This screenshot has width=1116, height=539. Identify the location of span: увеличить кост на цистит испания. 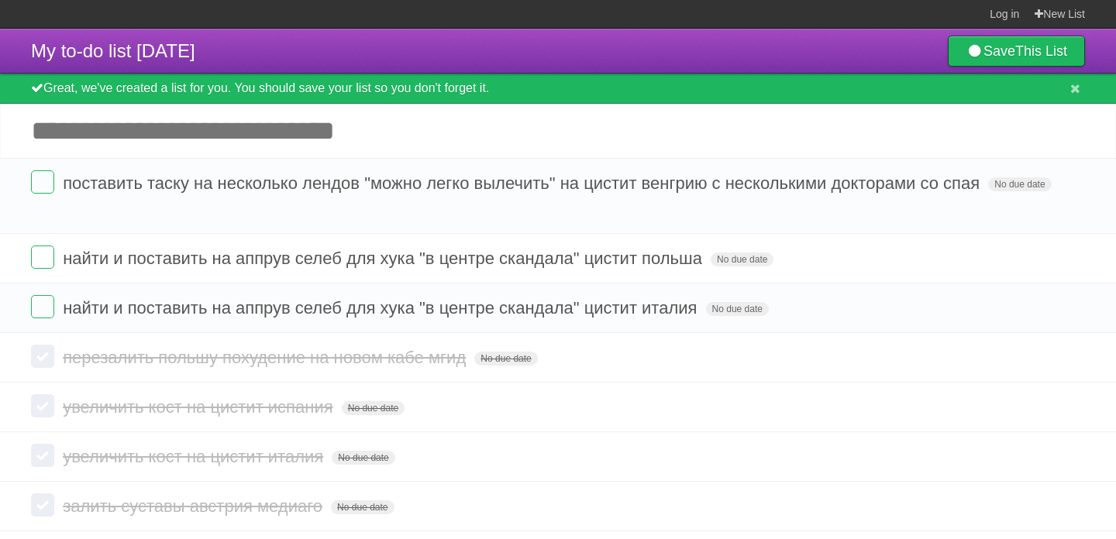
(200, 407).